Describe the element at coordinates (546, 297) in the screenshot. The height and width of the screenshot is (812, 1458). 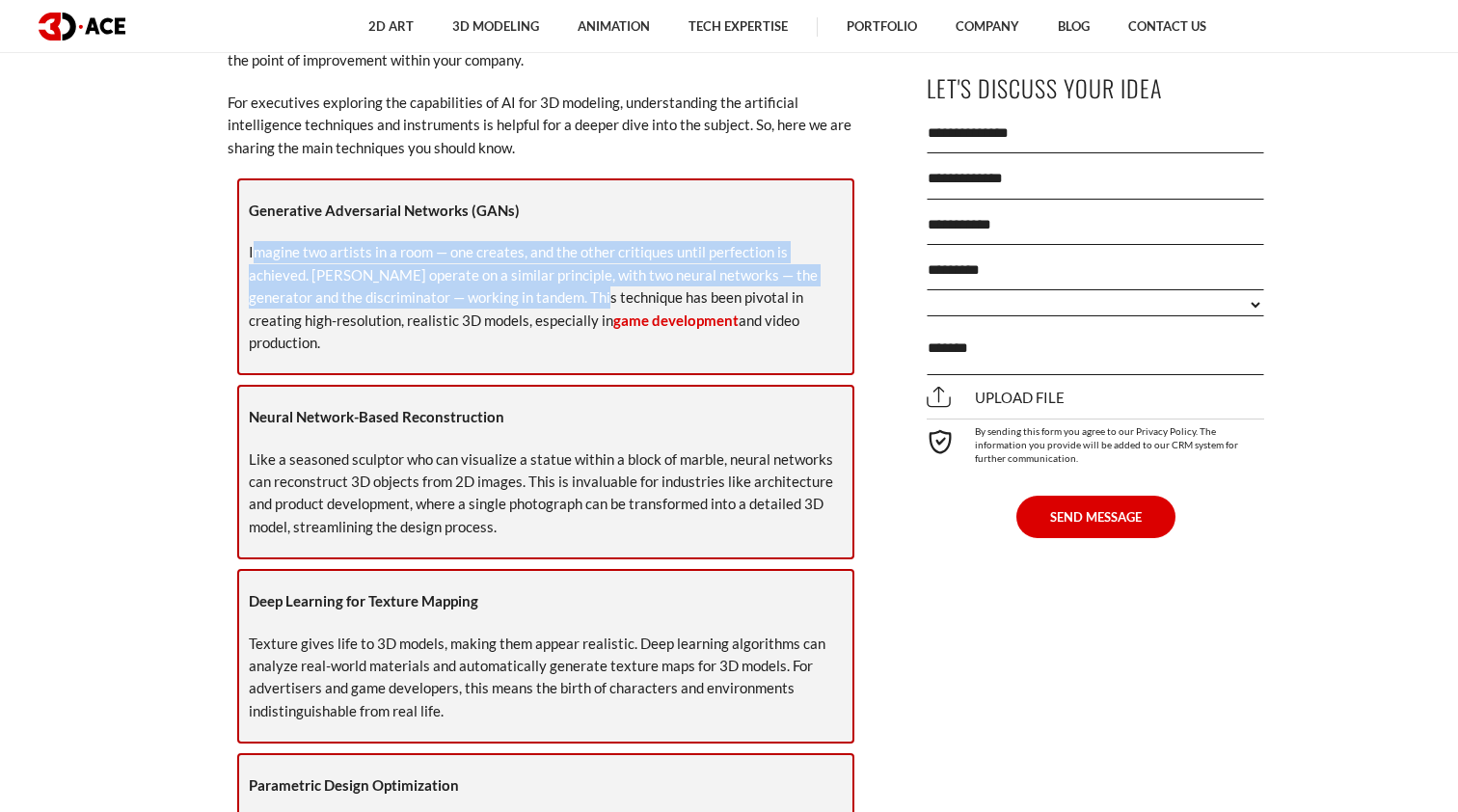
I see `p: Imagine two artists in a room — one creates, and the other critiques until perfection is achieved...` at that location.